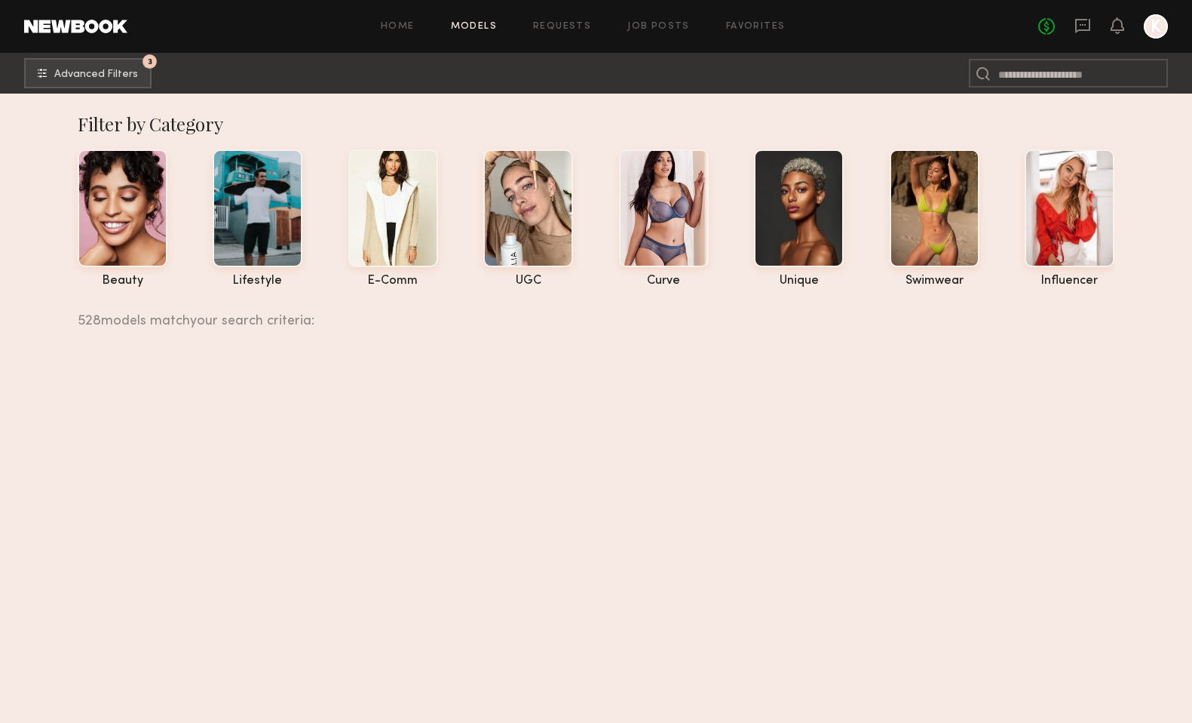  What do you see at coordinates (934, 281) in the screenshot?
I see `div: swimwear` at bounding box center [934, 281].